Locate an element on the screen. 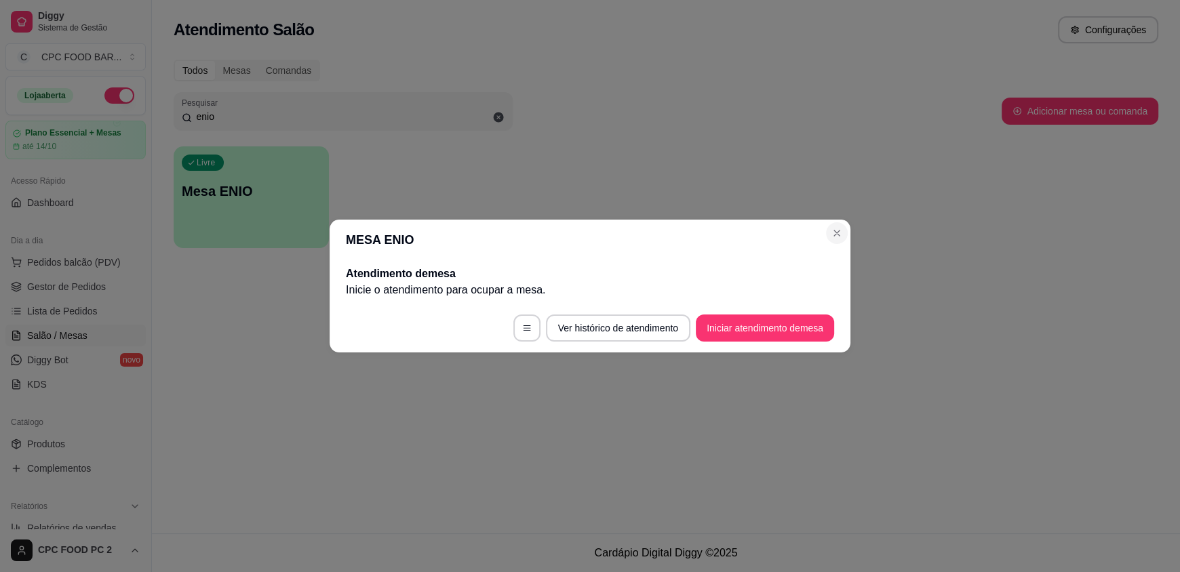  button: Iniciar atendimento demesa is located at coordinates (765, 328).